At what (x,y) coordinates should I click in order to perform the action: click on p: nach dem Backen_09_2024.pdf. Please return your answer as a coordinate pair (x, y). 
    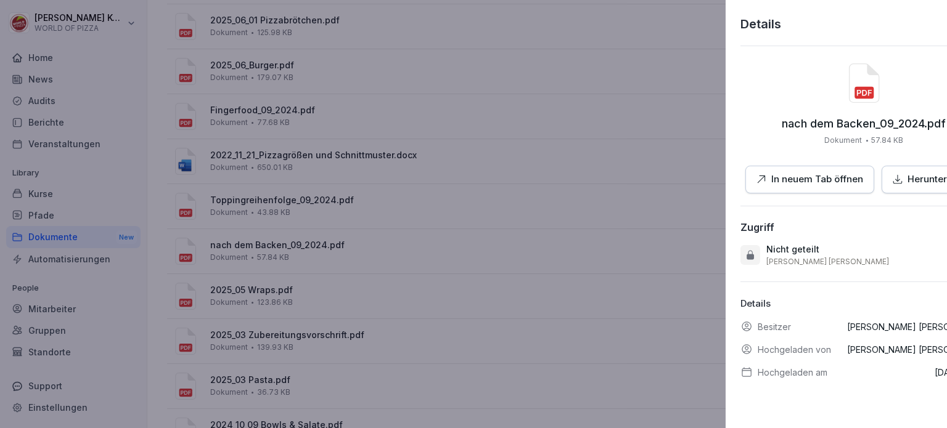
    Looking at the image, I should click on (864, 124).